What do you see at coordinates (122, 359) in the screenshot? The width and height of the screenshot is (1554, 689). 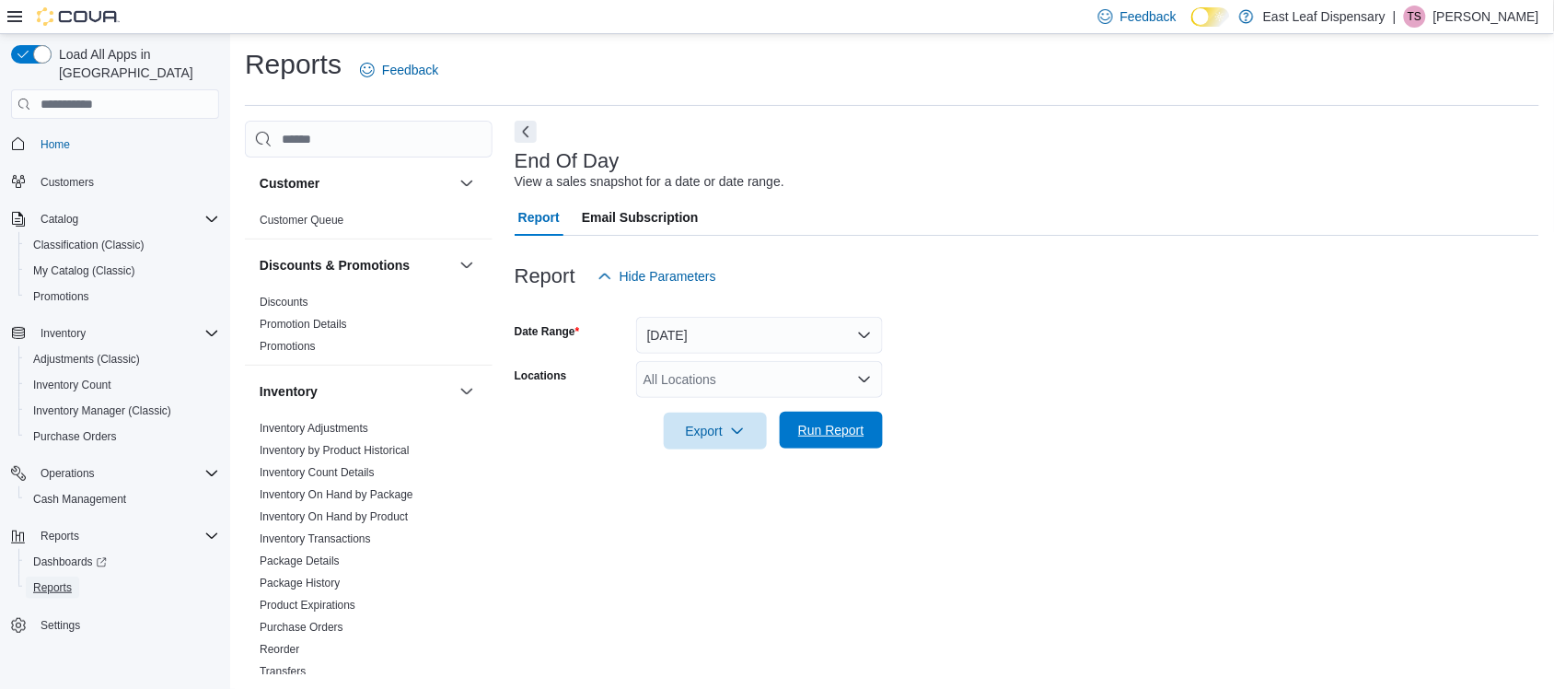 I see `button: Adjustments (Classic)` at bounding box center [122, 359].